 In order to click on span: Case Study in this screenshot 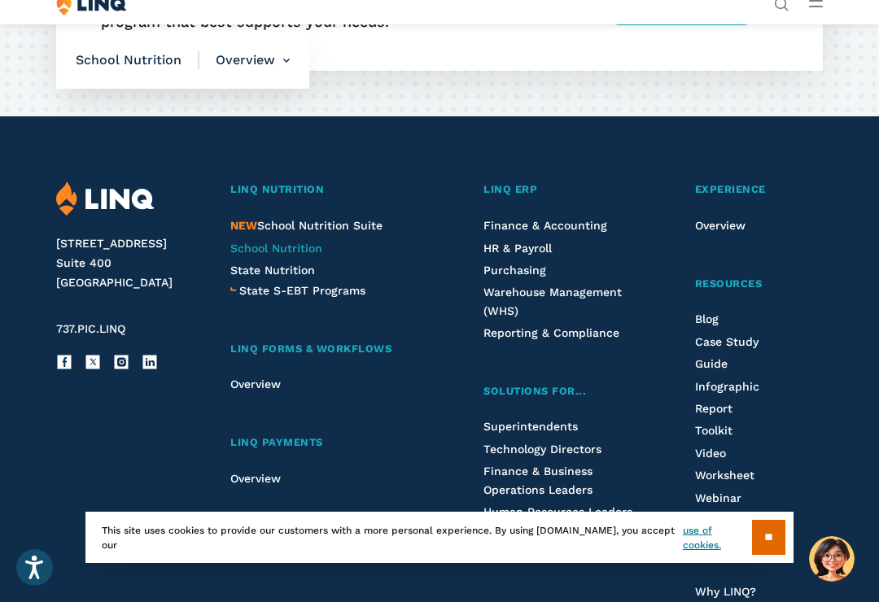, I will do `click(727, 342)`.